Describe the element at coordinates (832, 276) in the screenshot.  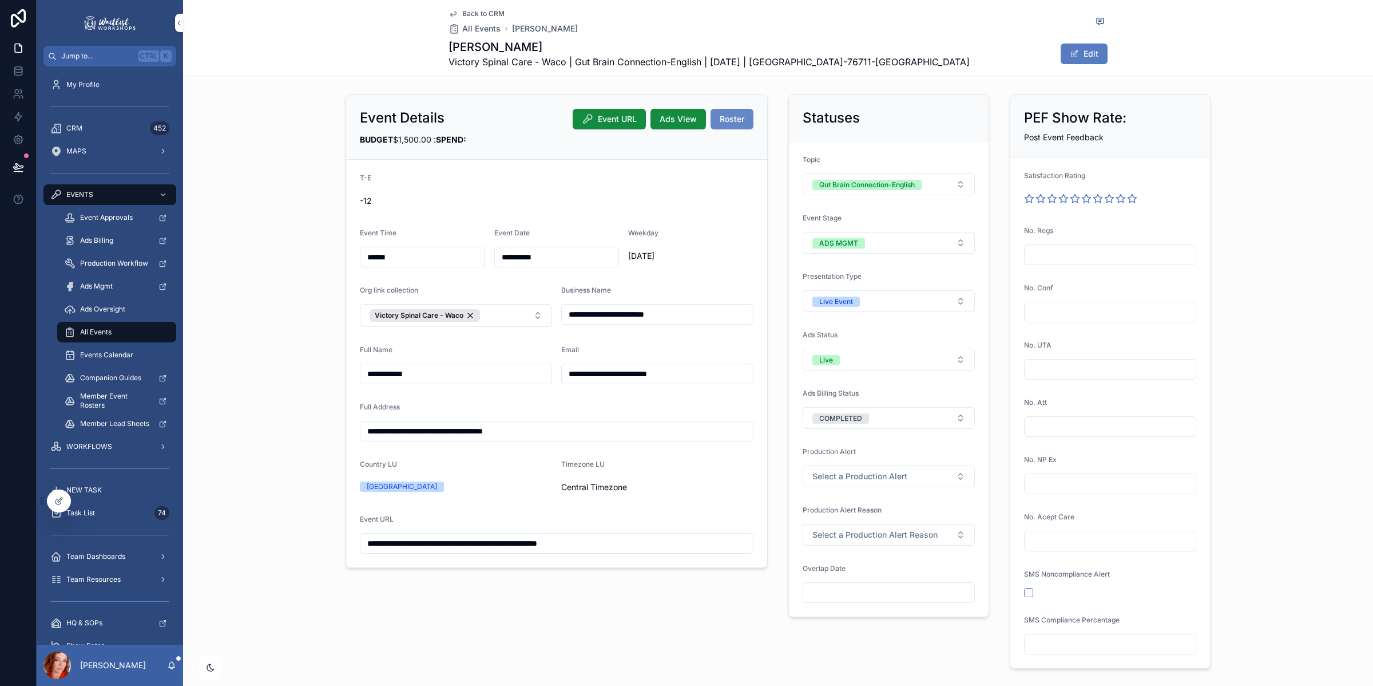
I see `span: Presentation Type` at that location.